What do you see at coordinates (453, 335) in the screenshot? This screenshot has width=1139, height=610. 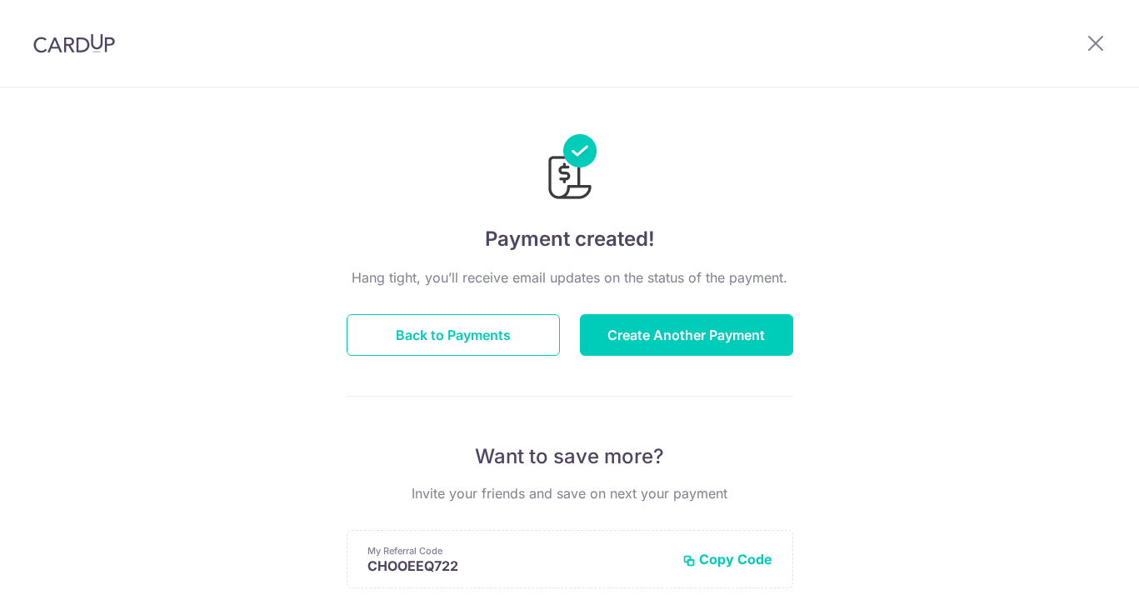 I see `button: Back to Payments` at bounding box center [453, 335].